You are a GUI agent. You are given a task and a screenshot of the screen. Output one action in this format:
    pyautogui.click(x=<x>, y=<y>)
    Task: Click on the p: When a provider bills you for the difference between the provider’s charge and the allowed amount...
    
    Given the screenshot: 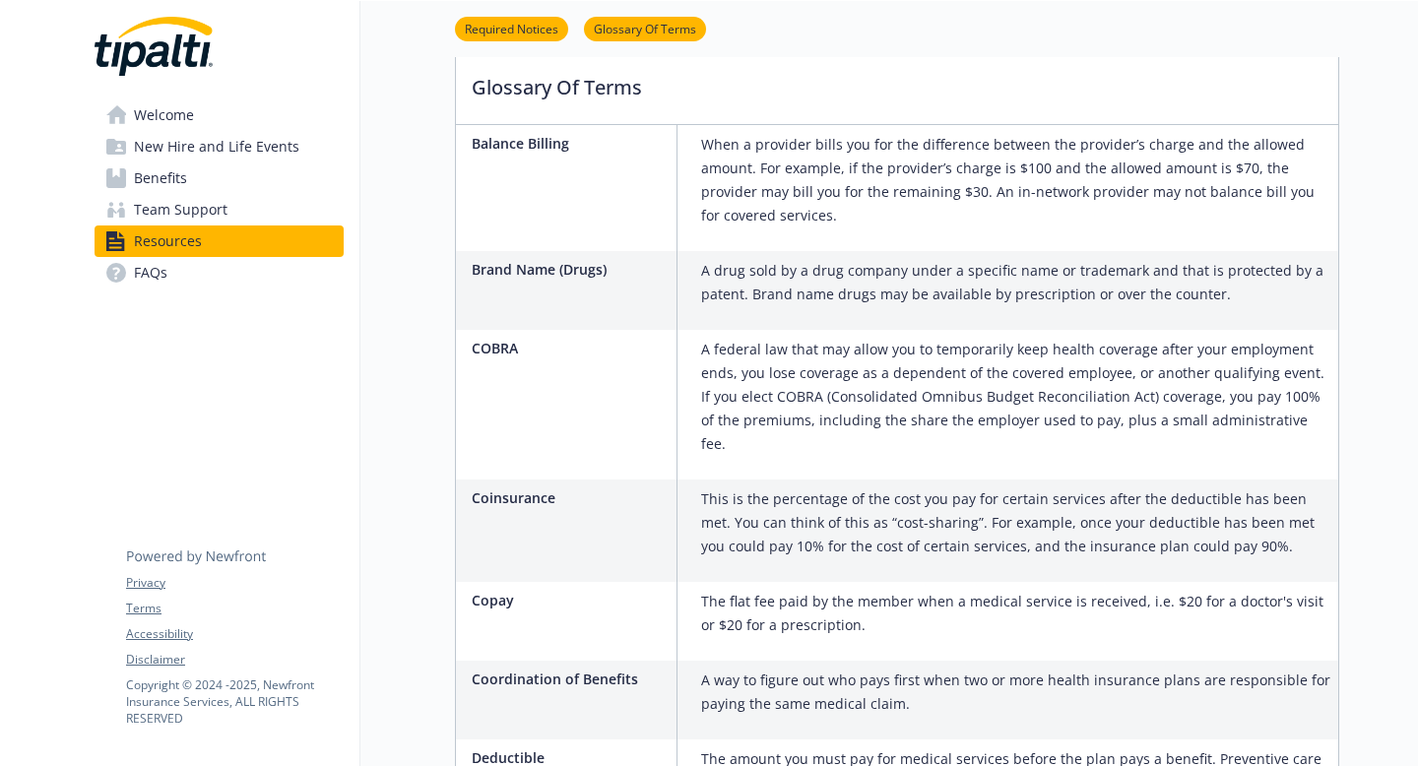 What is the action you would take?
    pyautogui.click(x=1015, y=180)
    